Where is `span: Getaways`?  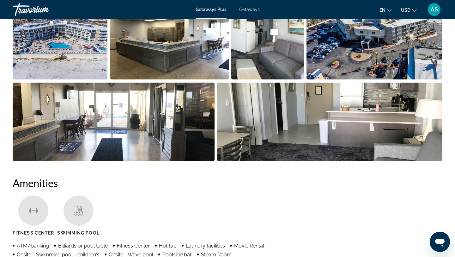
span: Getaways is located at coordinates (250, 9).